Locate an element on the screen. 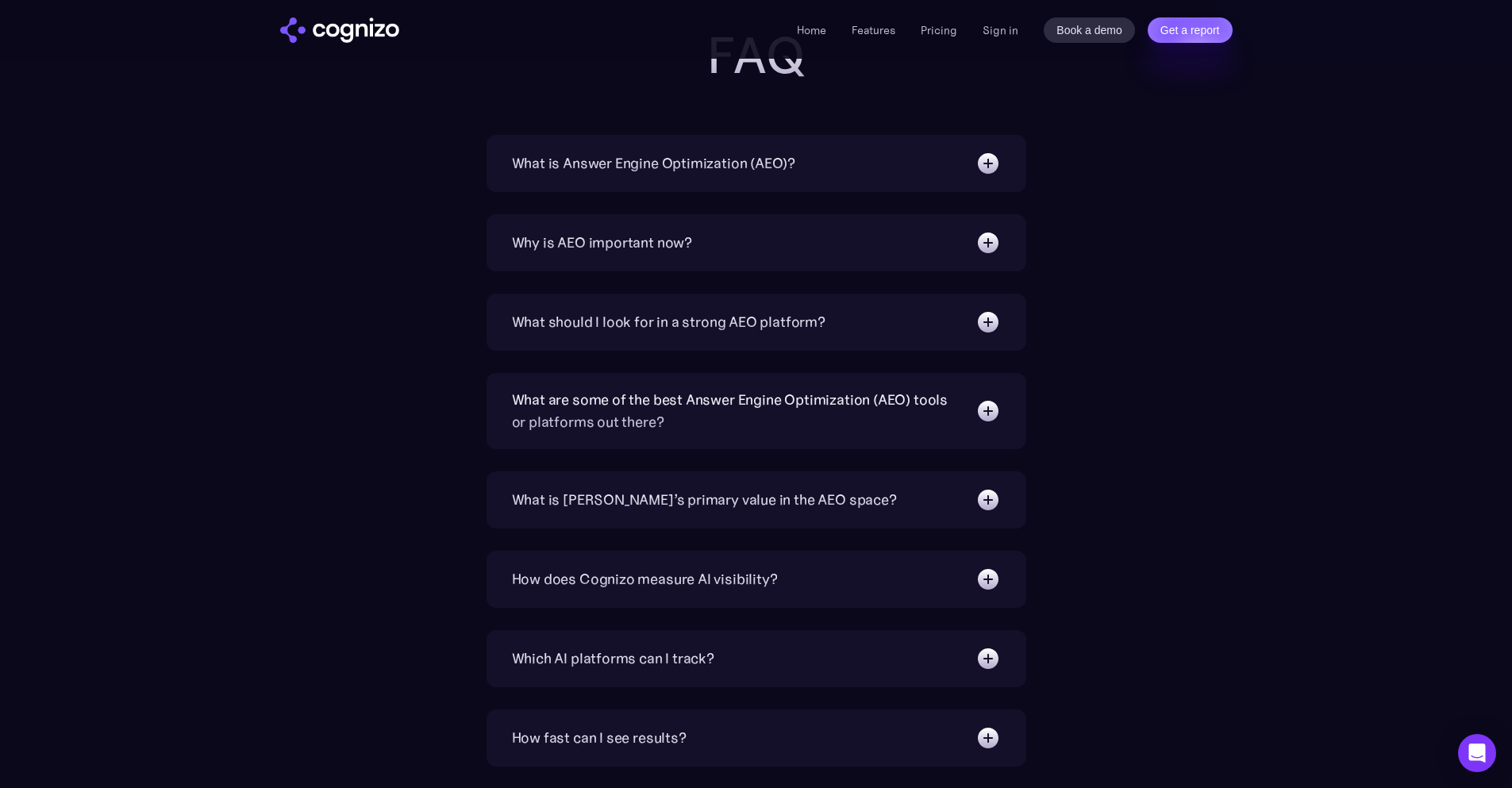  div: What should I look for in a strong AEO platform? is located at coordinates (668, 322).